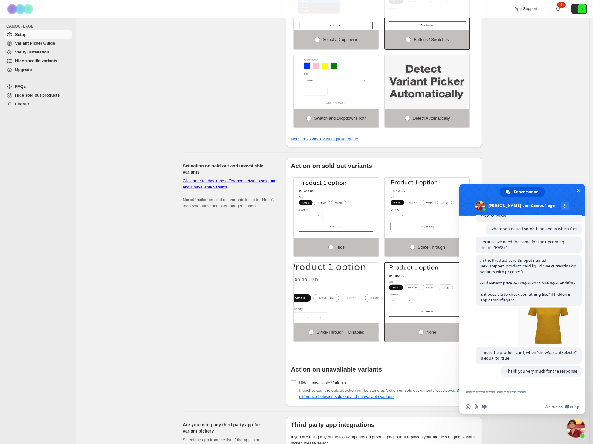 This screenshot has width=593, height=444. What do you see at coordinates (39, 26) in the screenshot?
I see `span: CAMOUFLAGE` at bounding box center [39, 26].